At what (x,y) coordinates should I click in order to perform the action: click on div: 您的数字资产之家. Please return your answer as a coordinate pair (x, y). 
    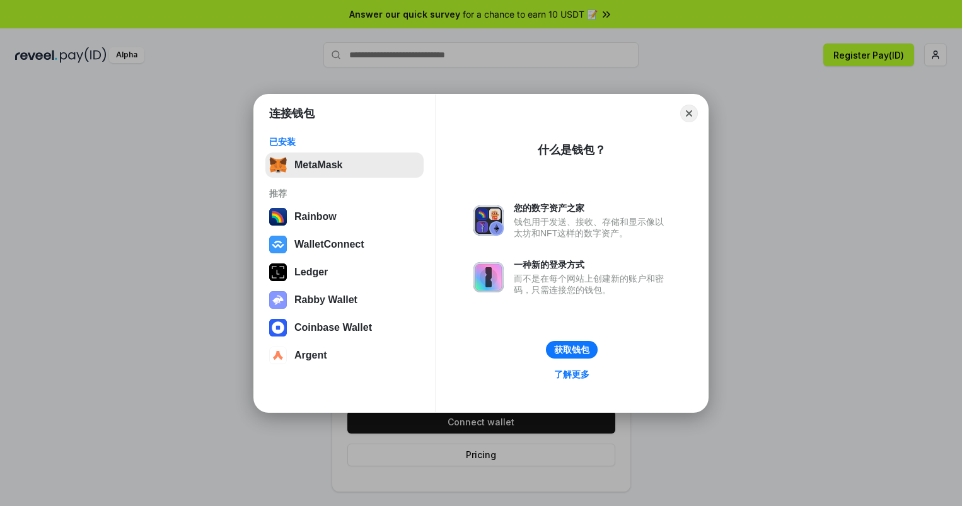
    Looking at the image, I should click on (592, 208).